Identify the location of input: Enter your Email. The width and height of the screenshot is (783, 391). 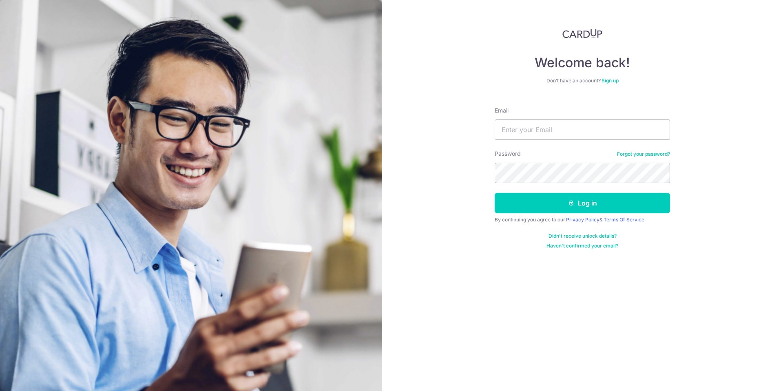
(583, 130).